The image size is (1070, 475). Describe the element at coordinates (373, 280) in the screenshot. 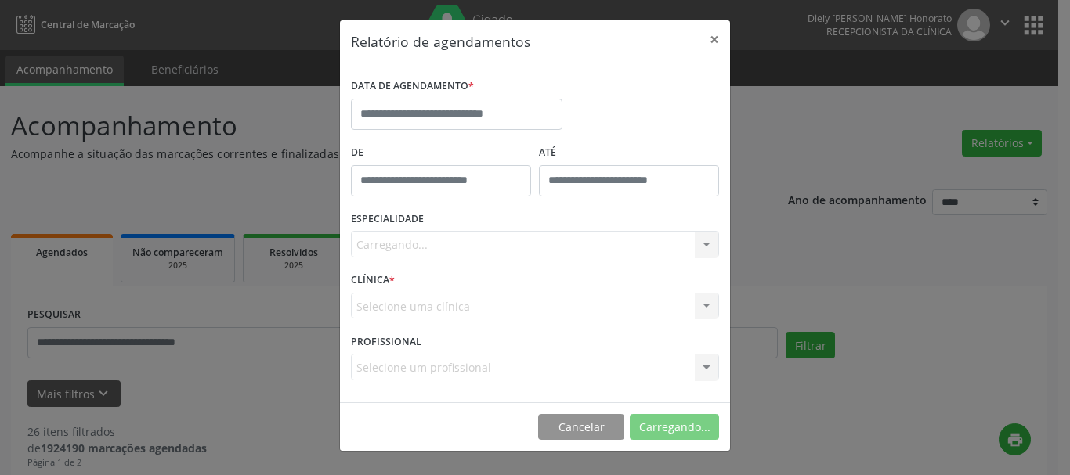

I see `label: CLÍNICA` at that location.